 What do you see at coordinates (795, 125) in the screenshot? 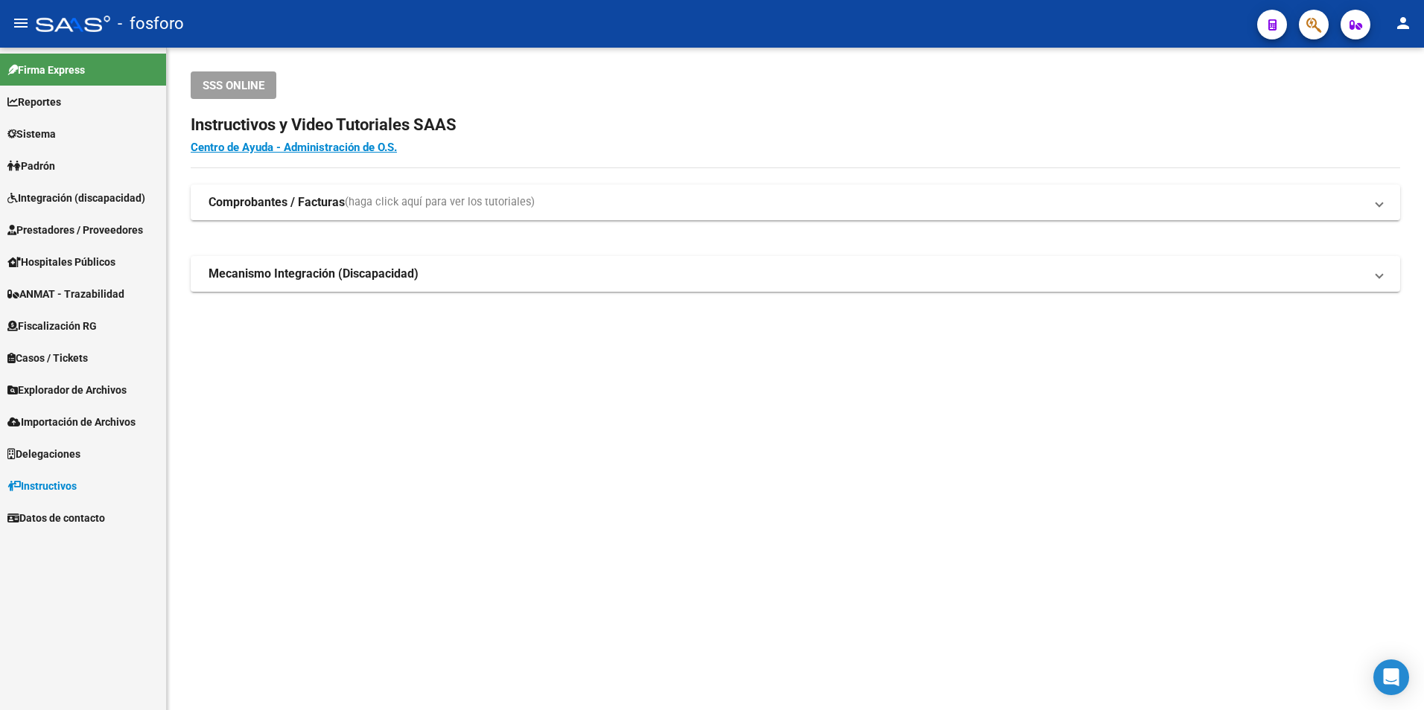
I see `h2: Instructivos y Video Tutoriales SAAS` at bounding box center [795, 125].